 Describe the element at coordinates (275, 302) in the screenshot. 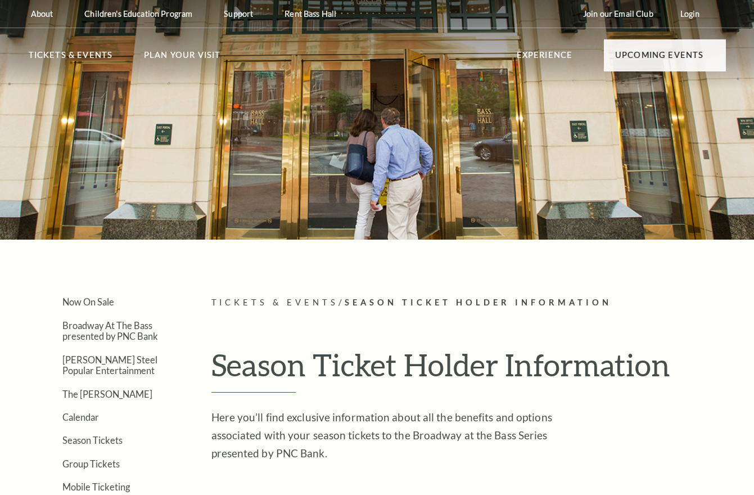

I see `span: Tickets & Events` at that location.